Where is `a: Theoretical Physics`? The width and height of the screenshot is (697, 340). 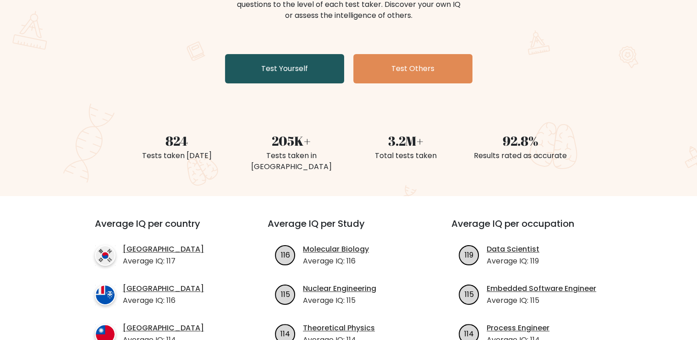
a: Theoretical Physics is located at coordinates (339, 328).